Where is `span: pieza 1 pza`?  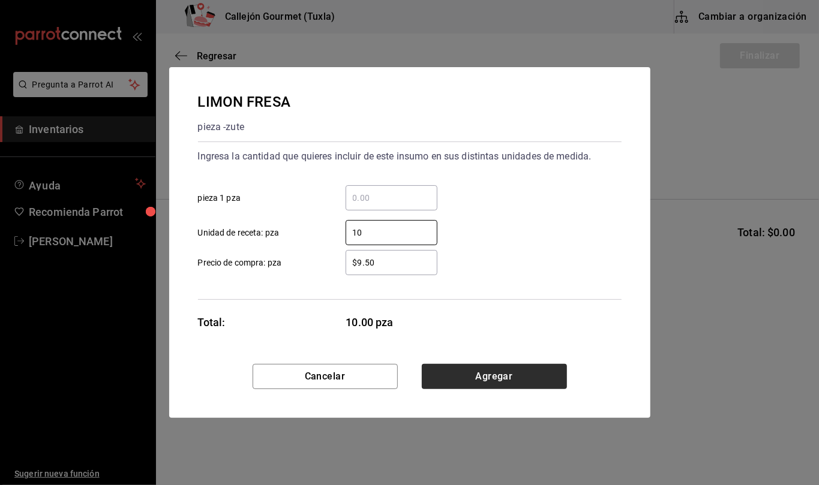
span: pieza 1 pza is located at coordinates (219, 198).